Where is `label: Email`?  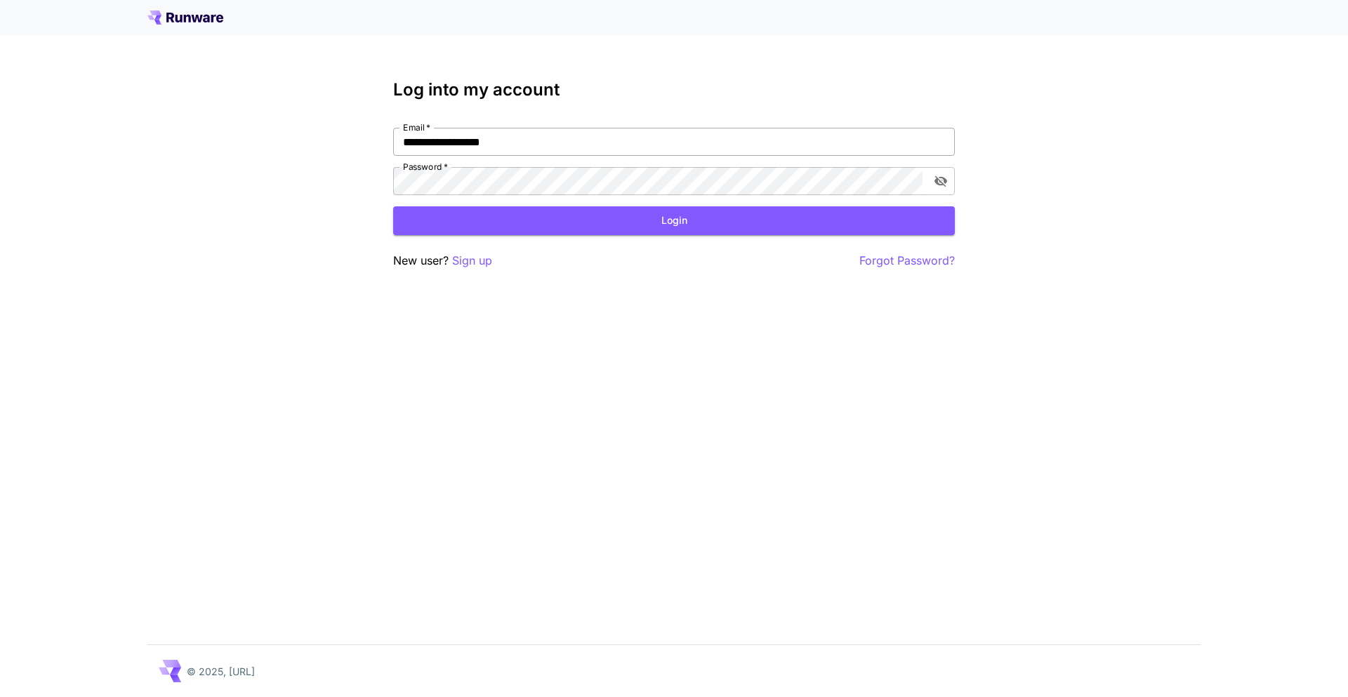 label: Email is located at coordinates (416, 127).